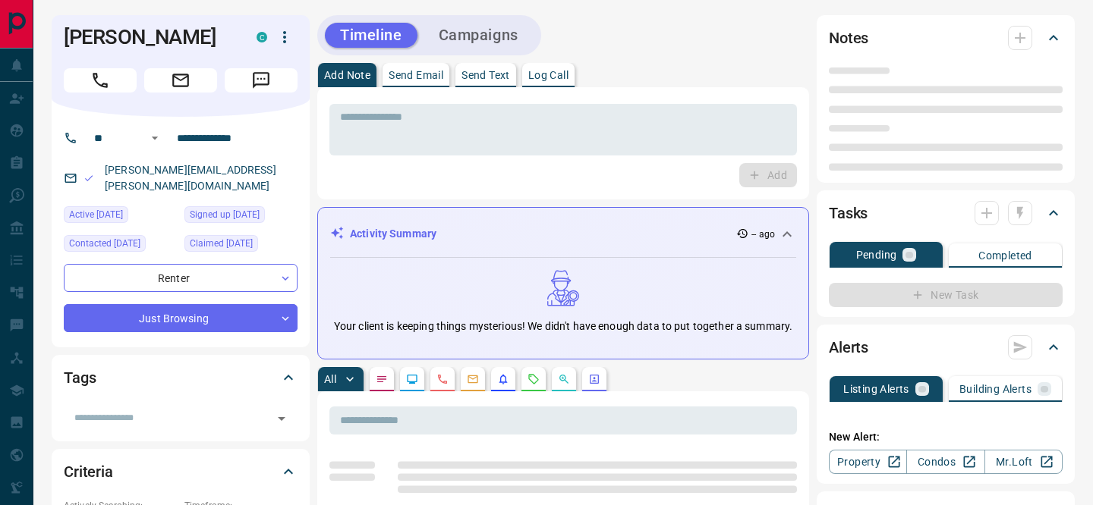  What do you see at coordinates (262, 37) in the screenshot?
I see `div: condos.ca` at bounding box center [262, 37].